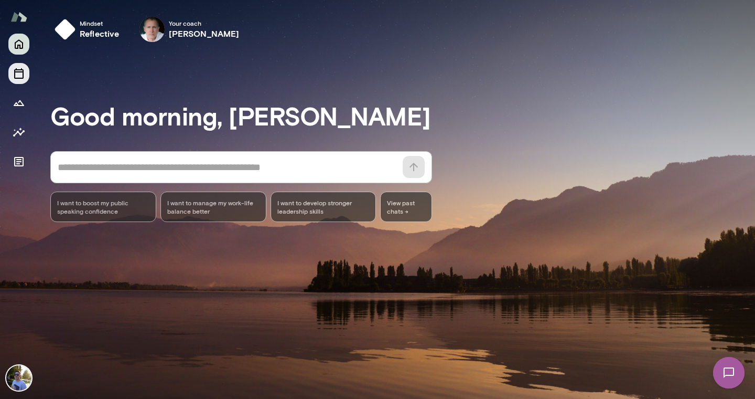 The width and height of the screenshot is (755, 399). I want to click on button: Growth Plan, so click(19, 103).